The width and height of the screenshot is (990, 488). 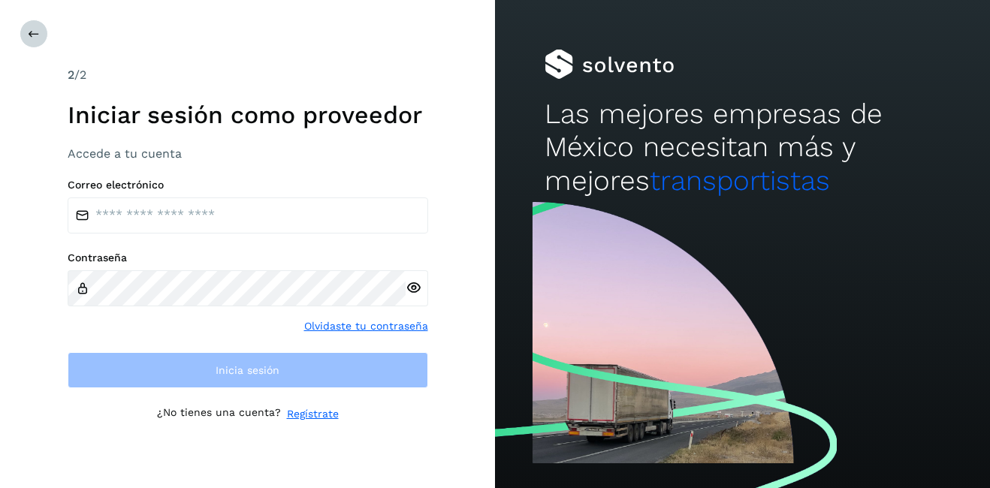 What do you see at coordinates (248, 75) in the screenshot?
I see `div: /2` at bounding box center [248, 75].